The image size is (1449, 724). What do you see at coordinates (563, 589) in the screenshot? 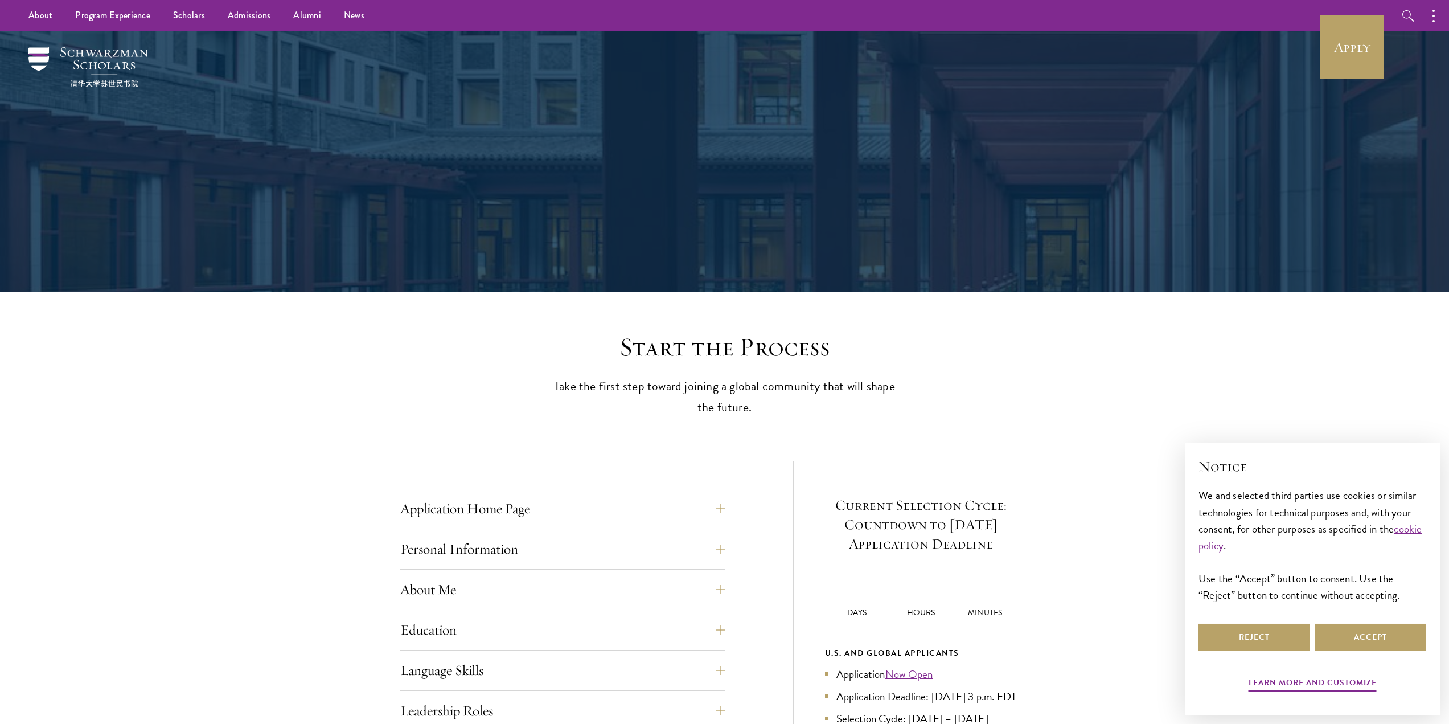
I see `button: About Me` at bounding box center [563, 589].